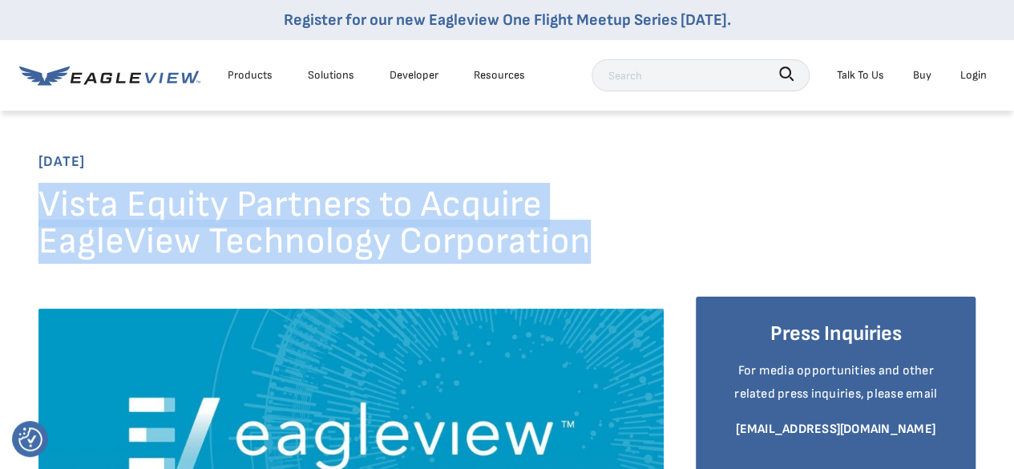  I want to click on h1: Vista Equity Partners to Acquire EagleView Technology Corporation, so click(351, 229).